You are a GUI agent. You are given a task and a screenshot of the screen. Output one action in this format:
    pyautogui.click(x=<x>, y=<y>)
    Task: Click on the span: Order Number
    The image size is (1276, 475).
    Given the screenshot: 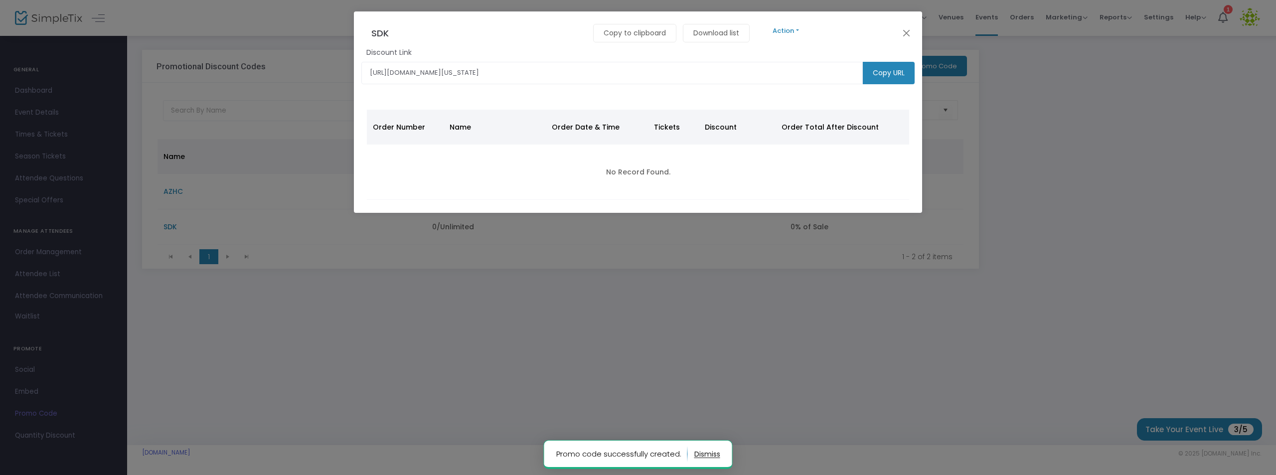 What is the action you would take?
    pyautogui.click(x=399, y=127)
    